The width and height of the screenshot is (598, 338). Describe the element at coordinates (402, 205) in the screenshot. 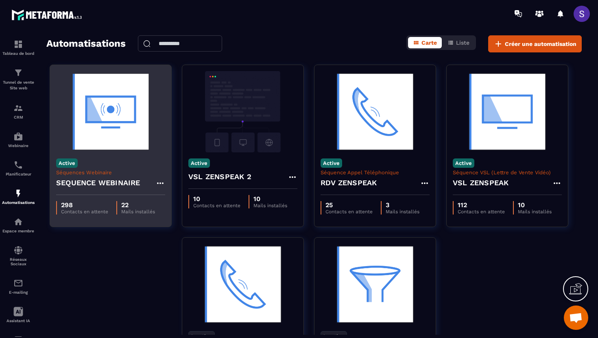

I see `p: 3` at that location.